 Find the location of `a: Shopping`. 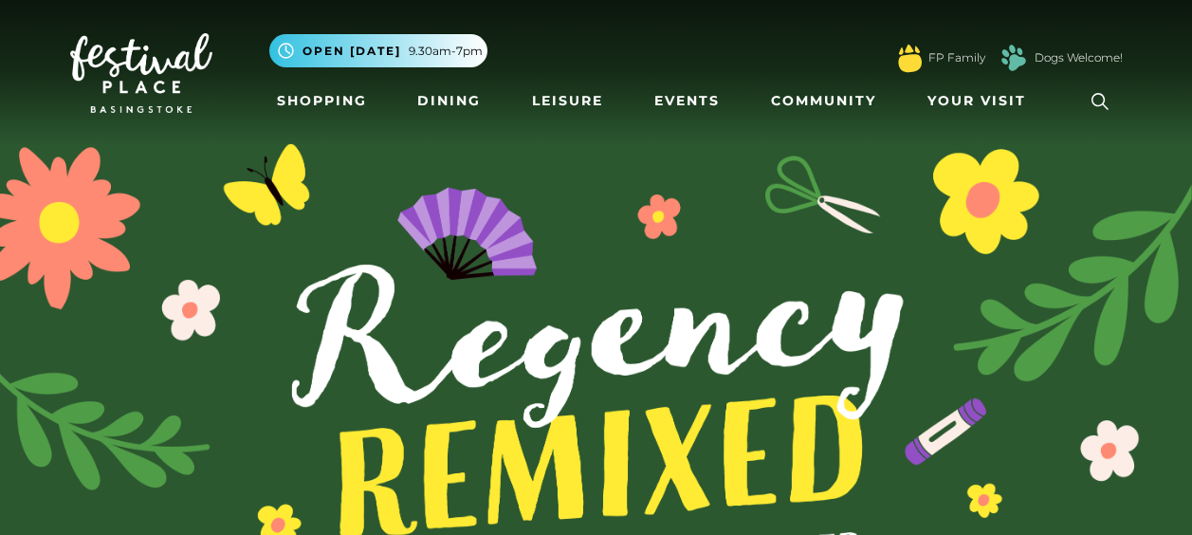

a: Shopping is located at coordinates (321, 100).